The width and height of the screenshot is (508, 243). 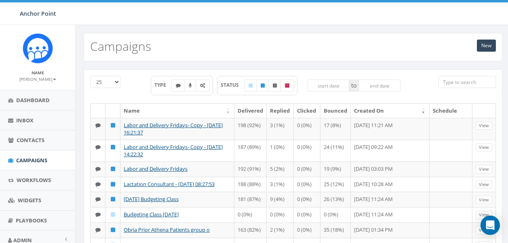 I want to click on i: Automated Message, so click(x=202, y=86).